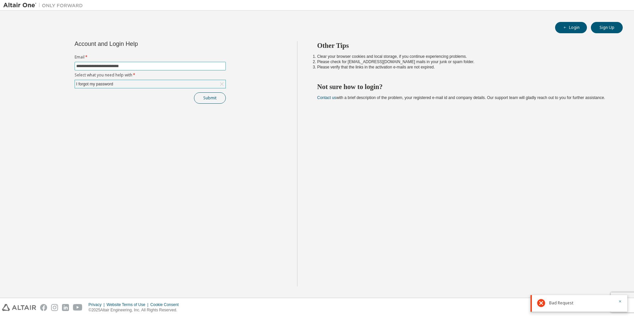 This screenshot has width=634, height=317. What do you see at coordinates (327, 98) in the screenshot?
I see `a: Contact us` at bounding box center [327, 98].